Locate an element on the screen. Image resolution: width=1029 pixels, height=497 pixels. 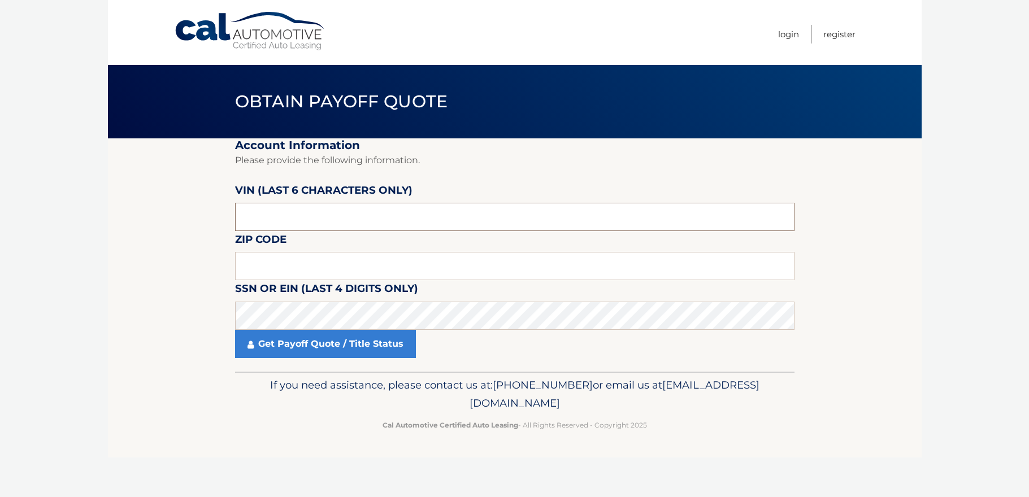
label: Zip Code is located at coordinates (260, 241).